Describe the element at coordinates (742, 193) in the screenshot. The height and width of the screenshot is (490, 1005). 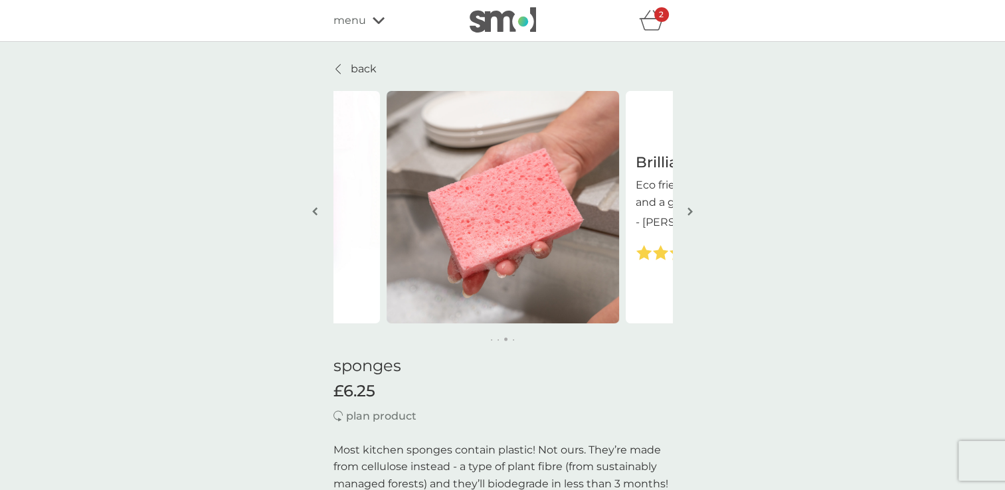
I see `p: Eco friendly, cost effective, punctual and a great company` at that location.